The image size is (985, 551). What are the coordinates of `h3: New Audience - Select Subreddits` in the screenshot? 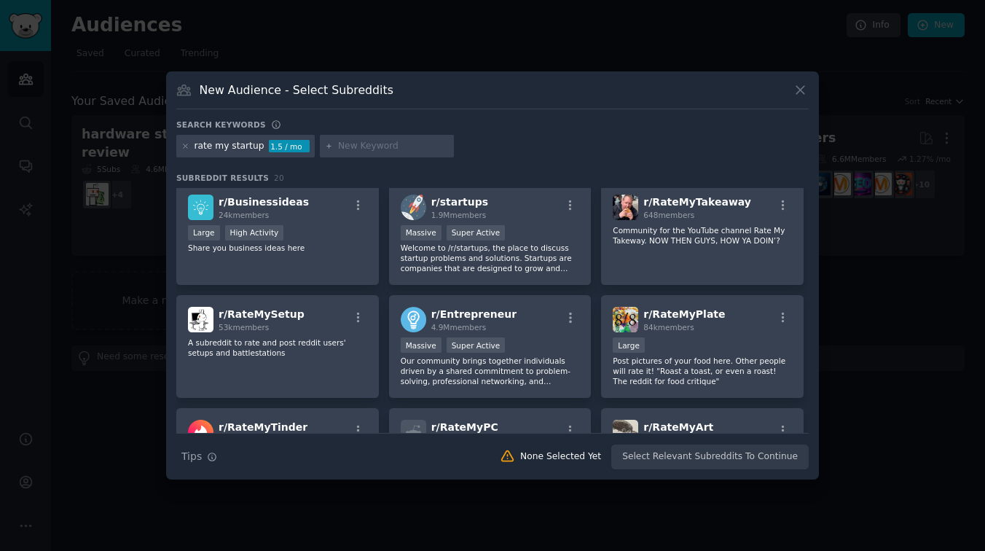 It's located at (296, 90).